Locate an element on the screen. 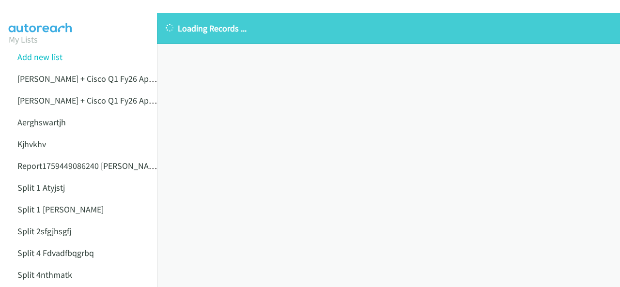  a: My Lists is located at coordinates (23, 39).